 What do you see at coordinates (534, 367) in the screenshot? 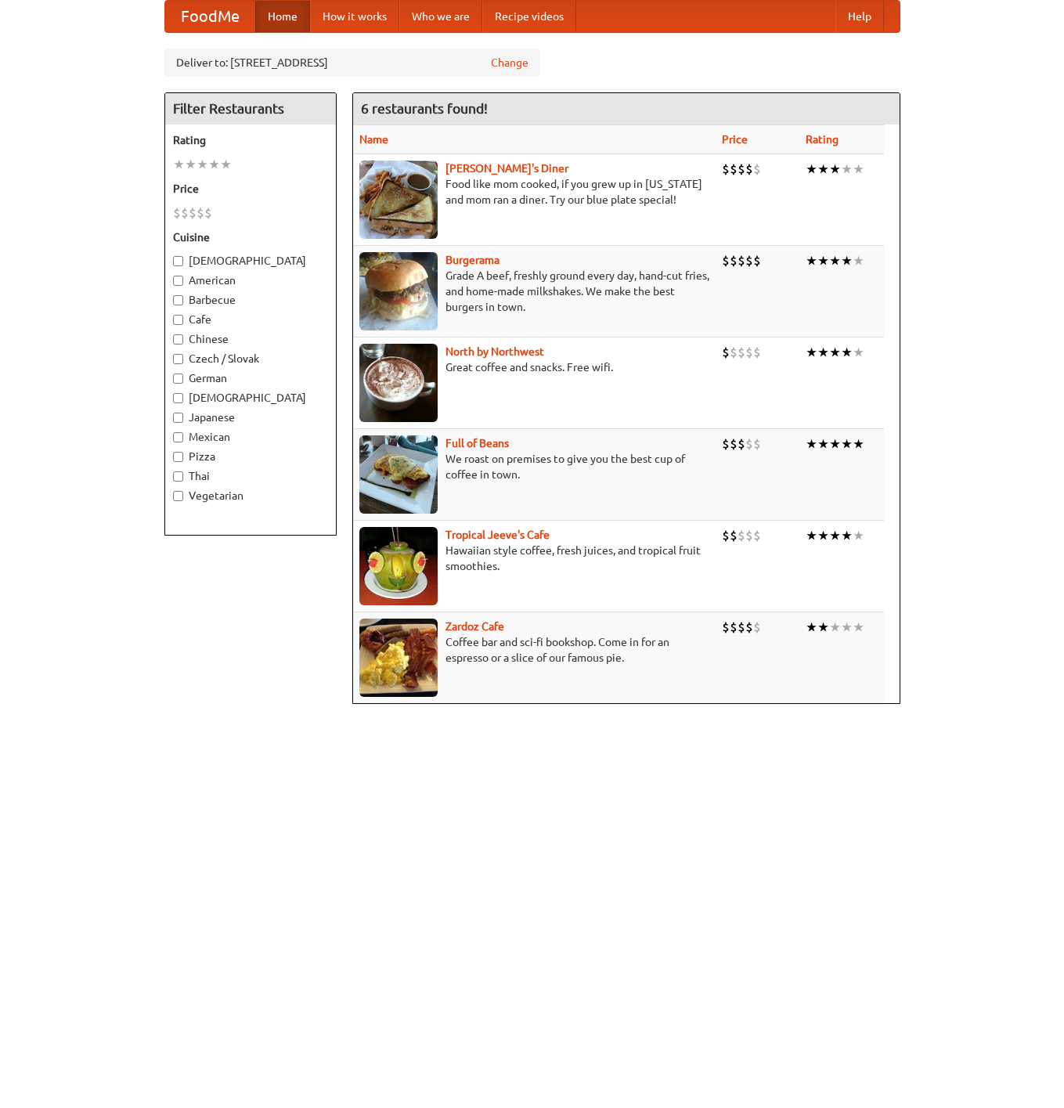
I see `p: Great coffee and snacks. Free wifi.` at bounding box center [534, 367].